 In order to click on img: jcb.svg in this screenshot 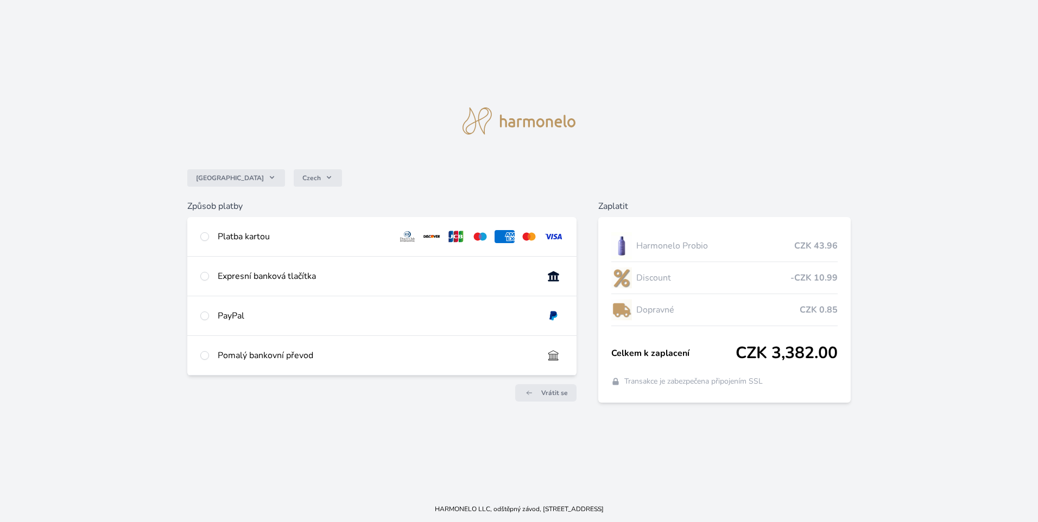, I will do `click(456, 237)`.